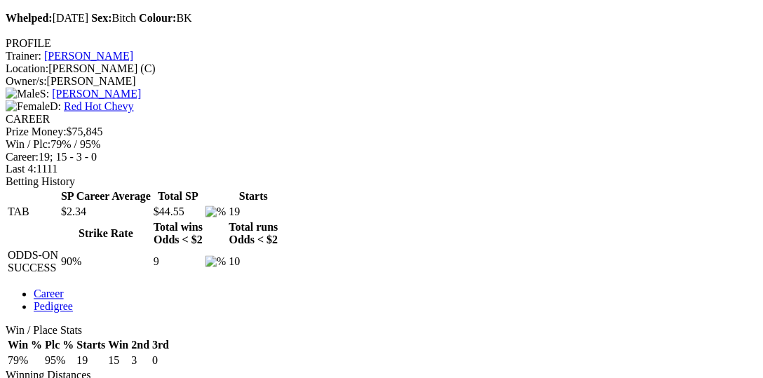 The height and width of the screenshot is (378, 763). Describe the element at coordinates (157, 18) in the screenshot. I see `b: Colour:` at that location.